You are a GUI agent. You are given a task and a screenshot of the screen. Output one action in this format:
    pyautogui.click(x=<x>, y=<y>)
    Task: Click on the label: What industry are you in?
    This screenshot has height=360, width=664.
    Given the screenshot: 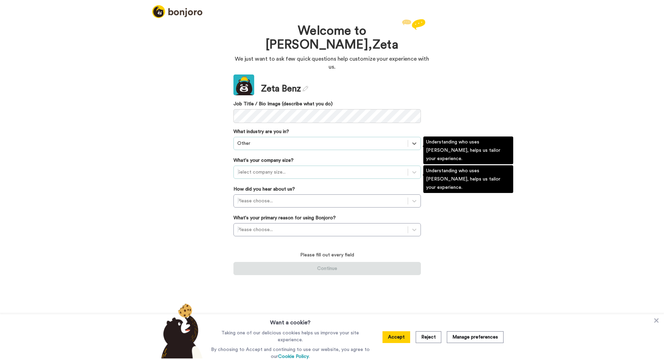 What is the action you would take?
    pyautogui.click(x=261, y=131)
    